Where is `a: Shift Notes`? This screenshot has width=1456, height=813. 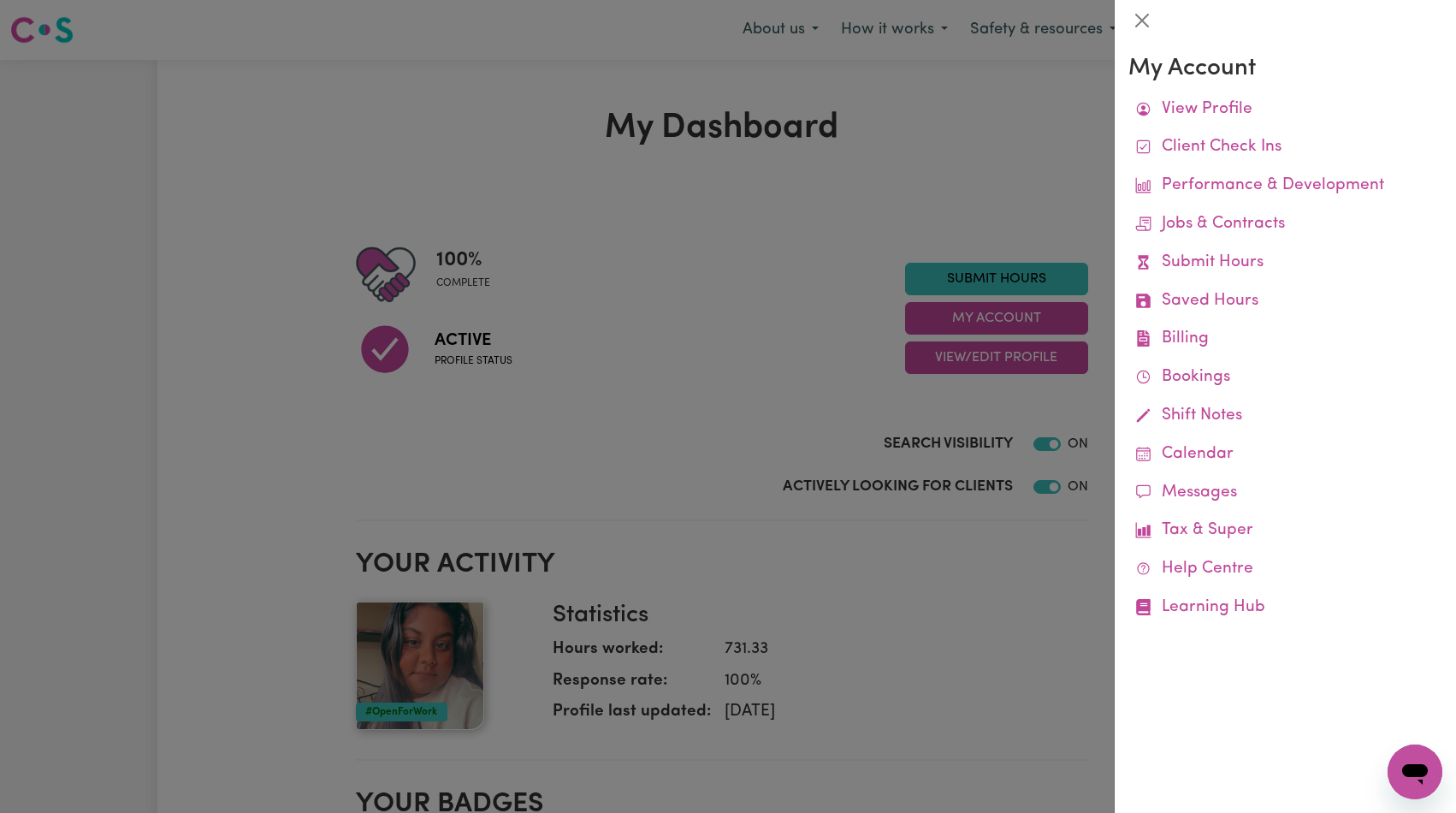 a: Shift Notes is located at coordinates (1285, 416).